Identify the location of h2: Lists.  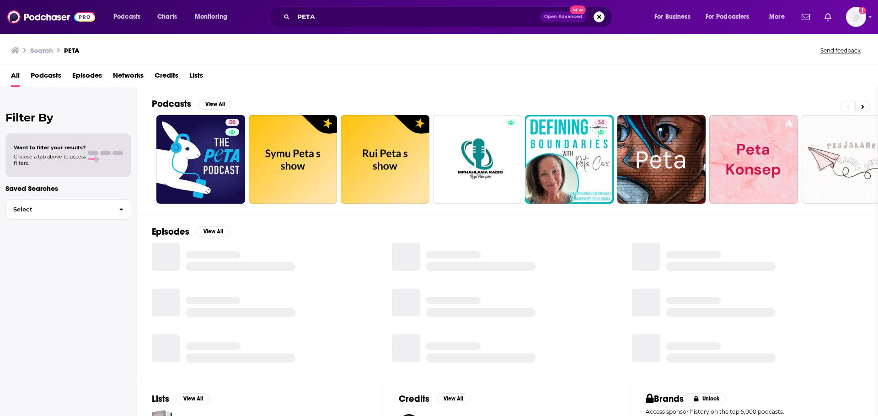
(160, 399).